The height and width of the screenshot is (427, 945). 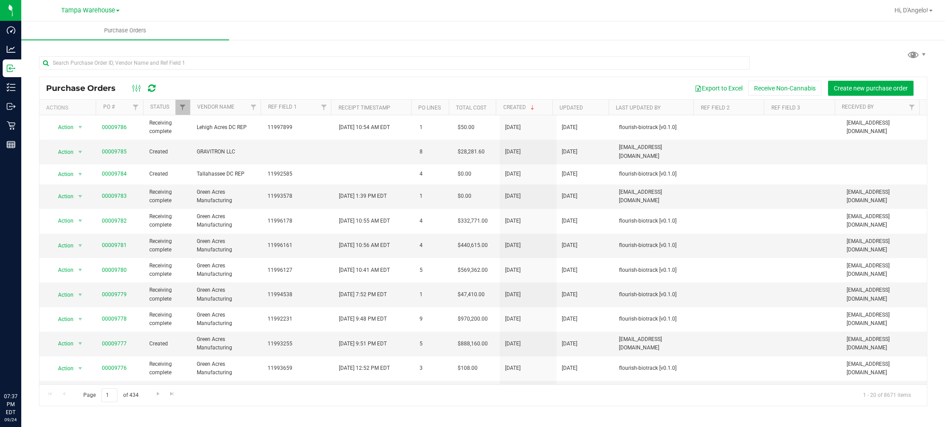 What do you see at coordinates (11, 419) in the screenshot?
I see `p: 09/24` at bounding box center [11, 419].